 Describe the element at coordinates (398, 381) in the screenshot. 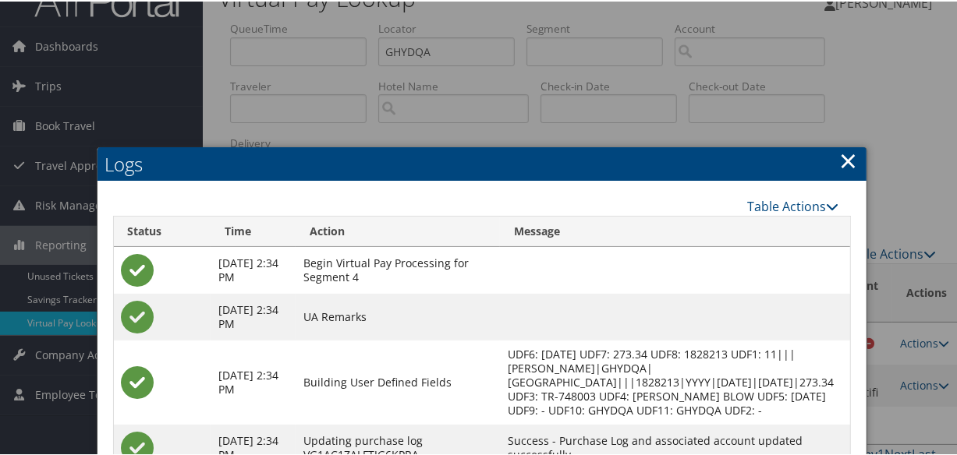

I see `td: Building User Defined Fields` at that location.